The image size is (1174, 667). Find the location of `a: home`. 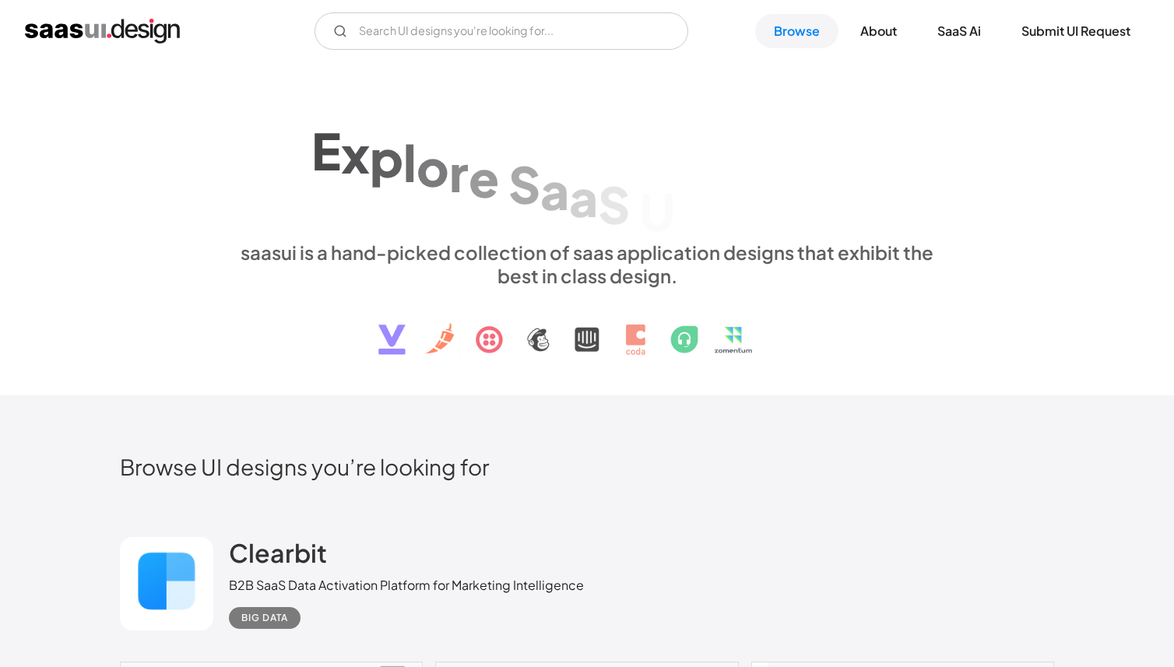

a: home is located at coordinates (102, 31).